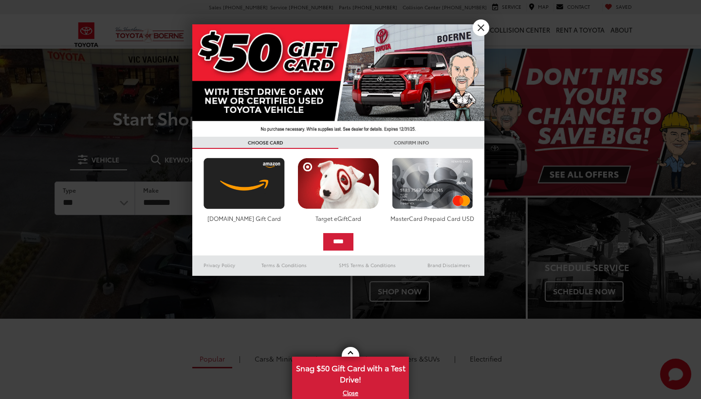 Image resolution: width=701 pixels, height=399 pixels. I want to click on h3: CONFIRM INFO, so click(412, 143).